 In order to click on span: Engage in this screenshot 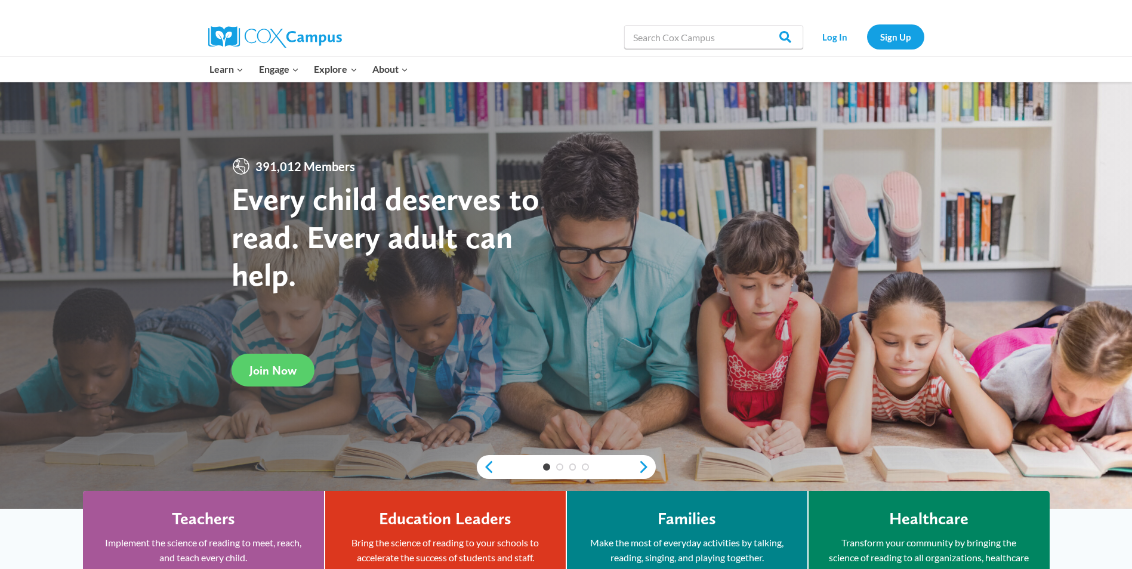, I will do `click(279, 69)`.